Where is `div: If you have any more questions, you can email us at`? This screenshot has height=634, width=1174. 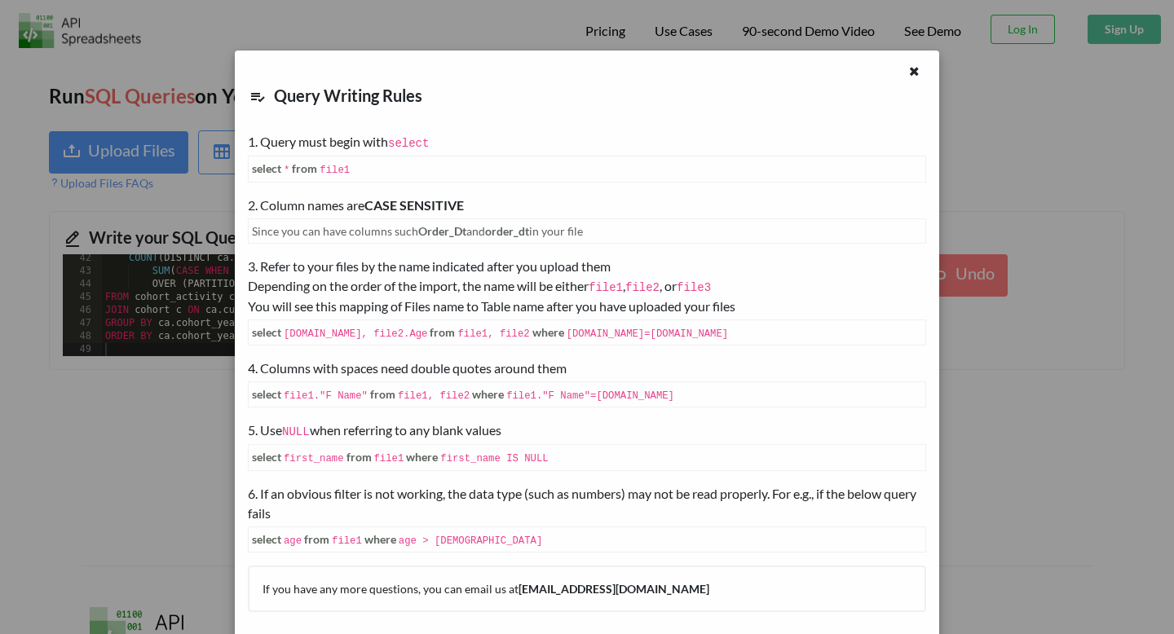 div: If you have any more questions, you can email us at is located at coordinates (587, 588).